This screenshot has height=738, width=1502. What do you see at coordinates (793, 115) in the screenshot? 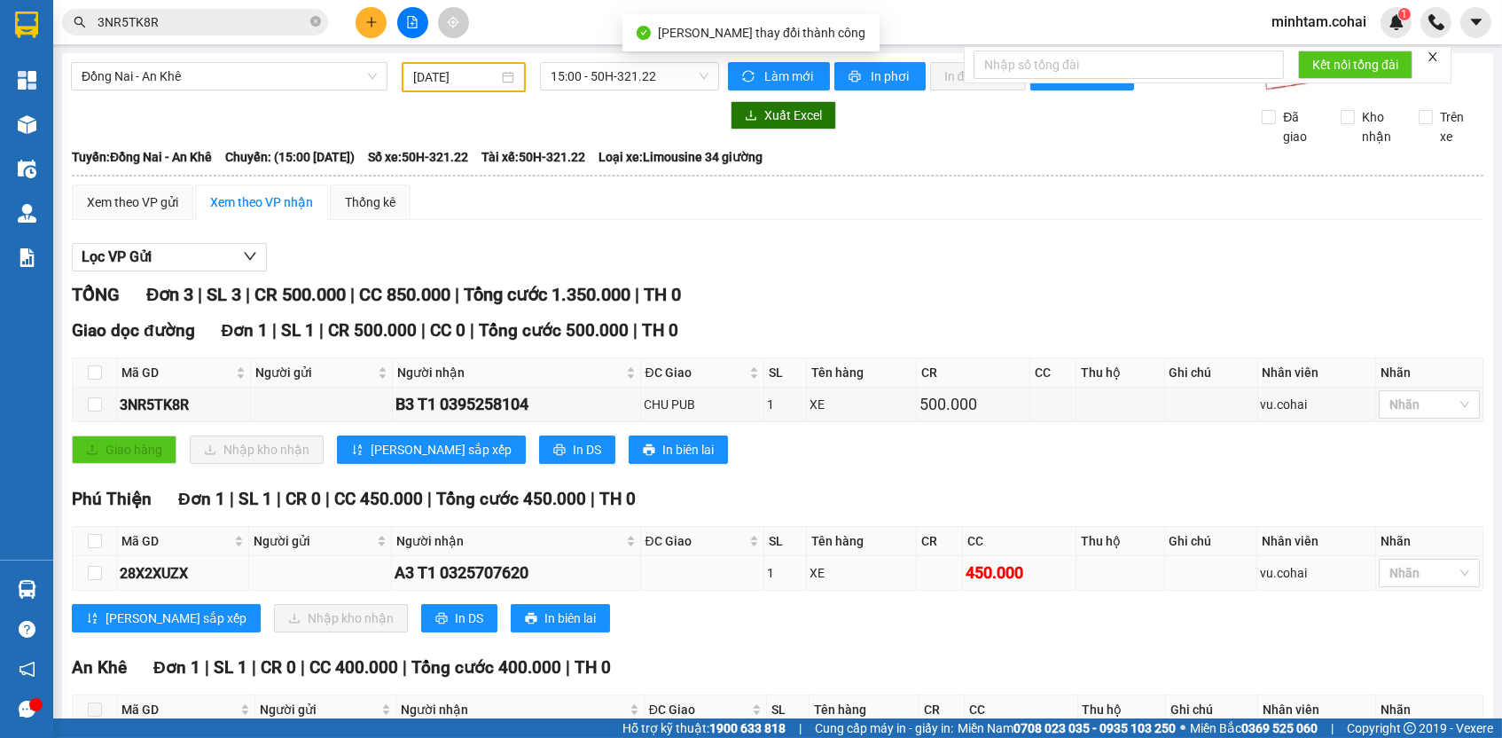
I see `span: Xuất Excel` at bounding box center [793, 115].